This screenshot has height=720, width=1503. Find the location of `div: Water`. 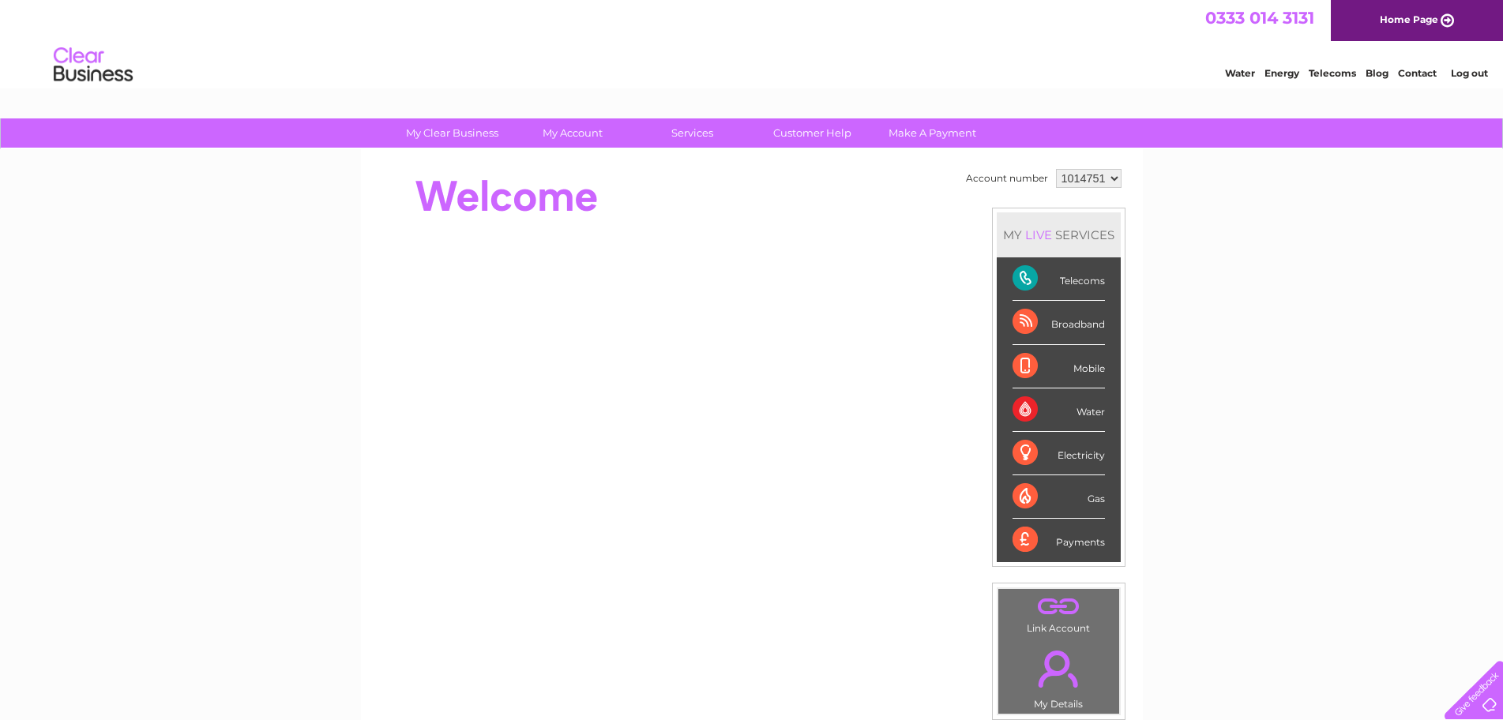

div: Water is located at coordinates (1058, 410).